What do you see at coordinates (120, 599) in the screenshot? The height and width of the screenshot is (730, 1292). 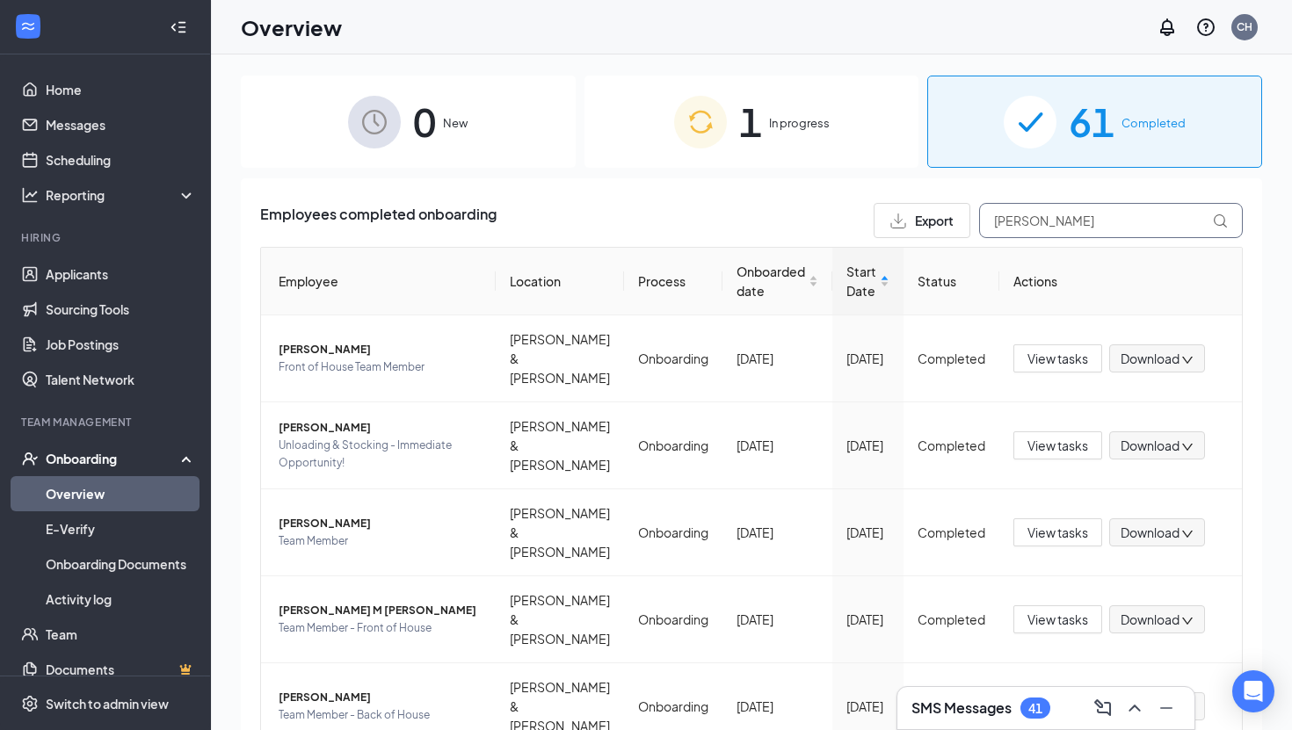 I see `a: Activity log` at bounding box center [120, 599].